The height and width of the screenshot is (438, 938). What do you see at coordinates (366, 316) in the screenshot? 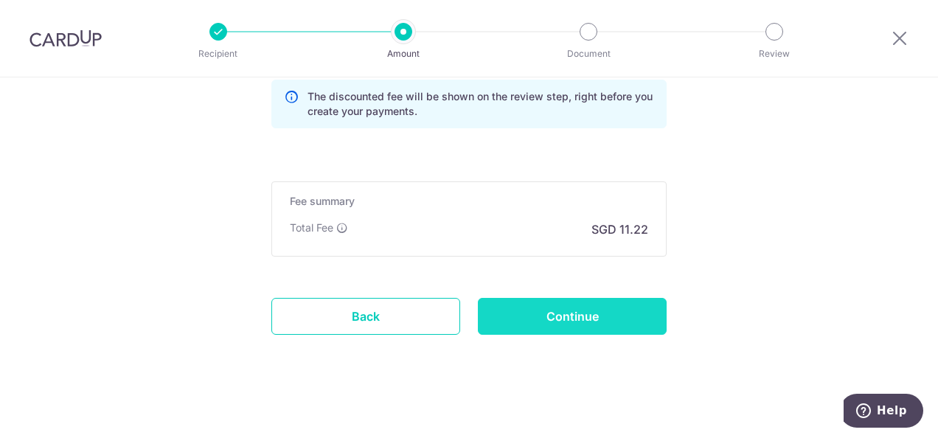
I see `a: Back` at bounding box center [366, 316].